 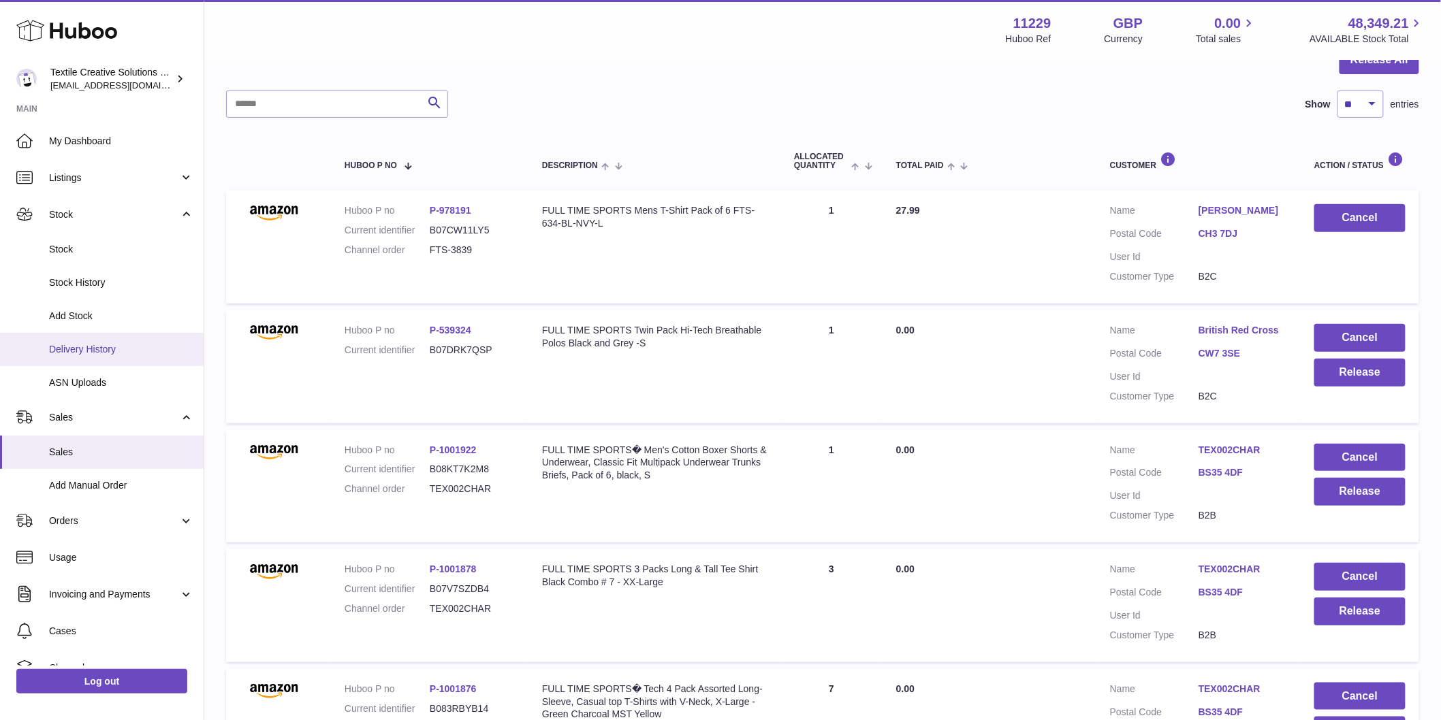 What do you see at coordinates (472, 350) in the screenshot?
I see `dd: B07DRK7QSP` at bounding box center [472, 350].